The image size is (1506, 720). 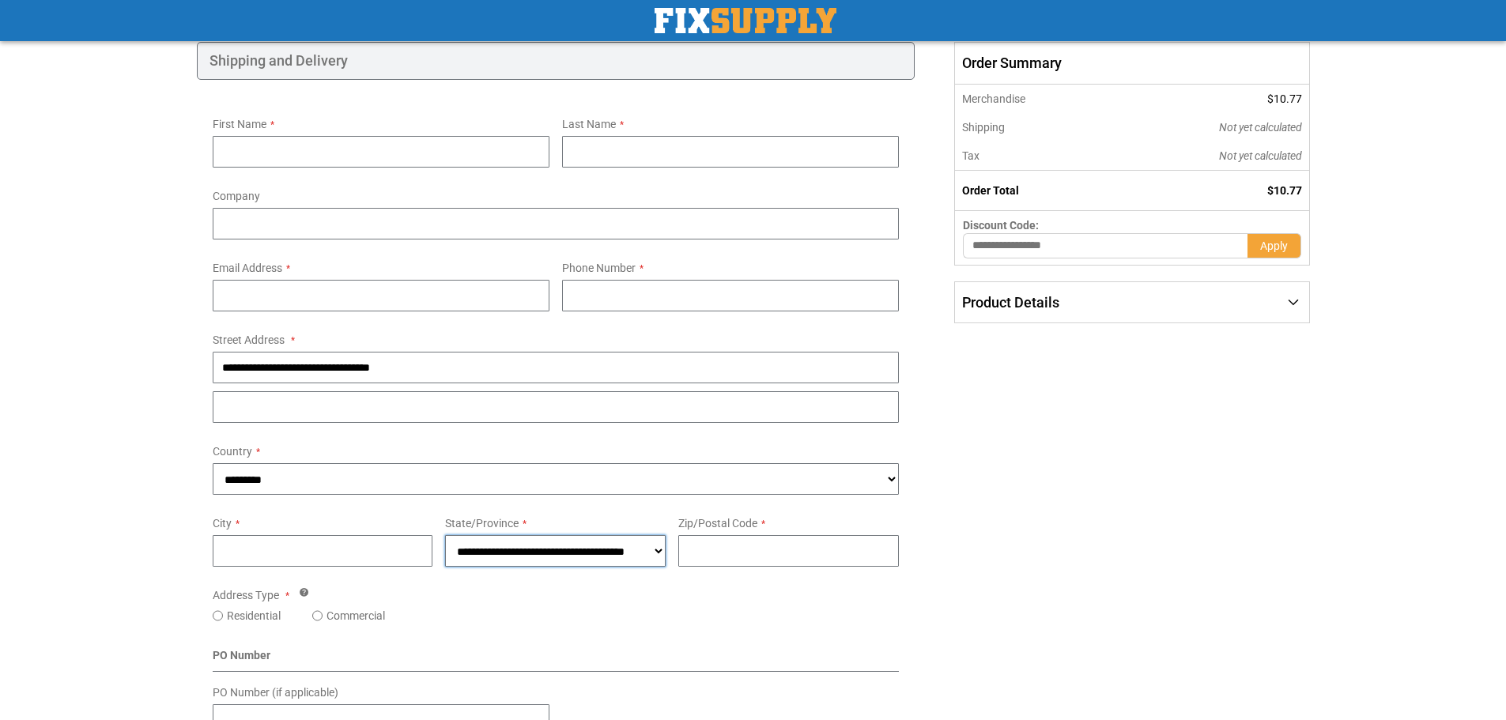 I want to click on span: Product Details, so click(x=1010, y=302).